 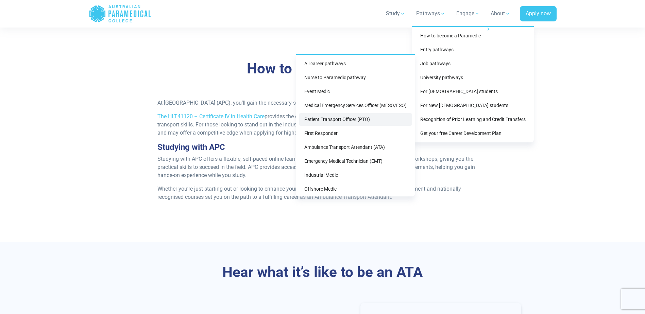 I want to click on a: Study, so click(x=395, y=14).